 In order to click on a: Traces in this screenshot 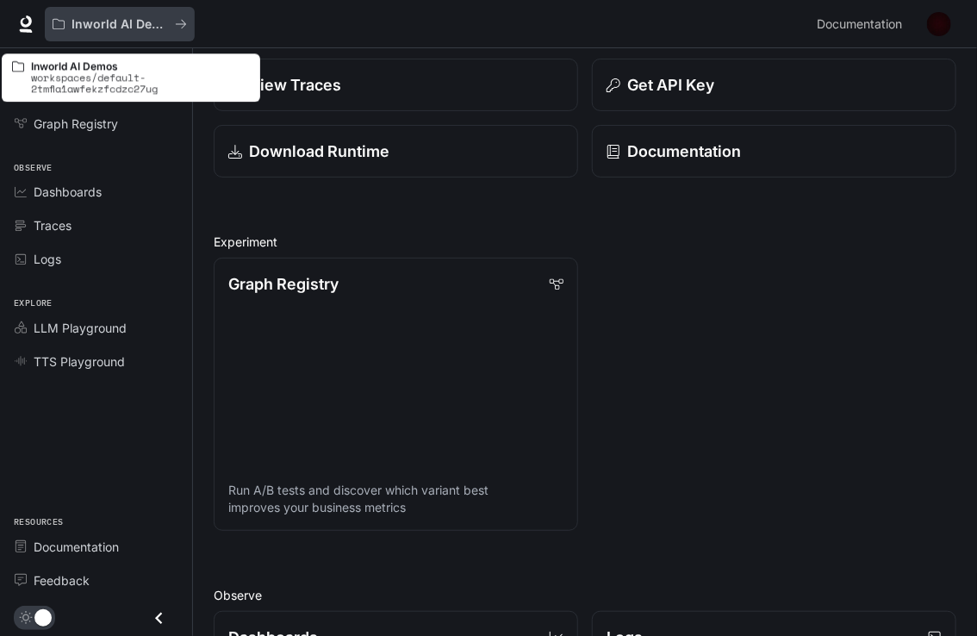, I will do `click(96, 225)`.